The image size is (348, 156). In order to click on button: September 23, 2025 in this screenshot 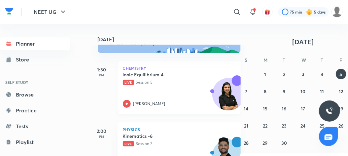, I will do `click(285, 126)`.